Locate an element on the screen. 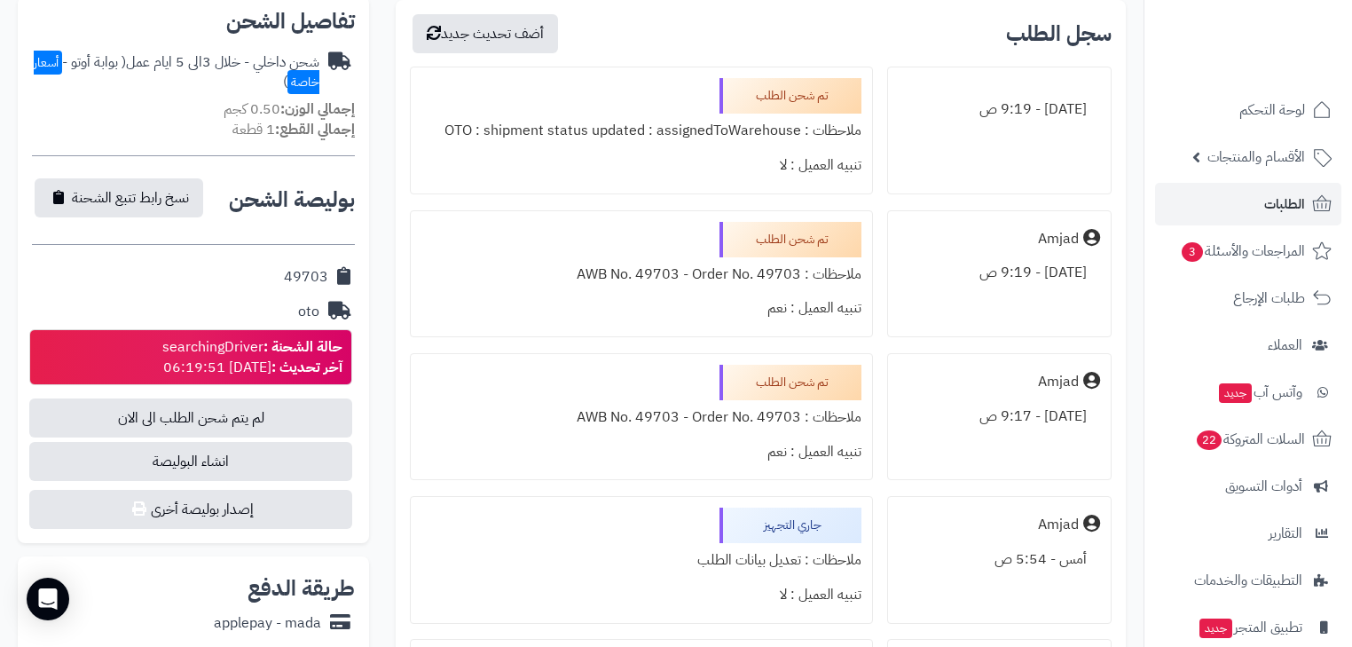  h3: سجل الطلب is located at coordinates (1059, 34).